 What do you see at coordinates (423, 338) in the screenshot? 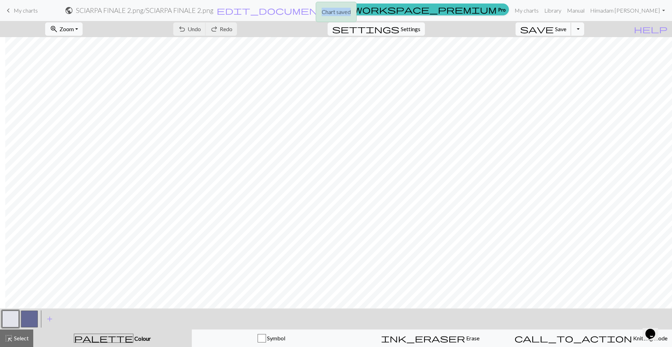
I see `span: ink_eraser` at bounding box center [423, 338].